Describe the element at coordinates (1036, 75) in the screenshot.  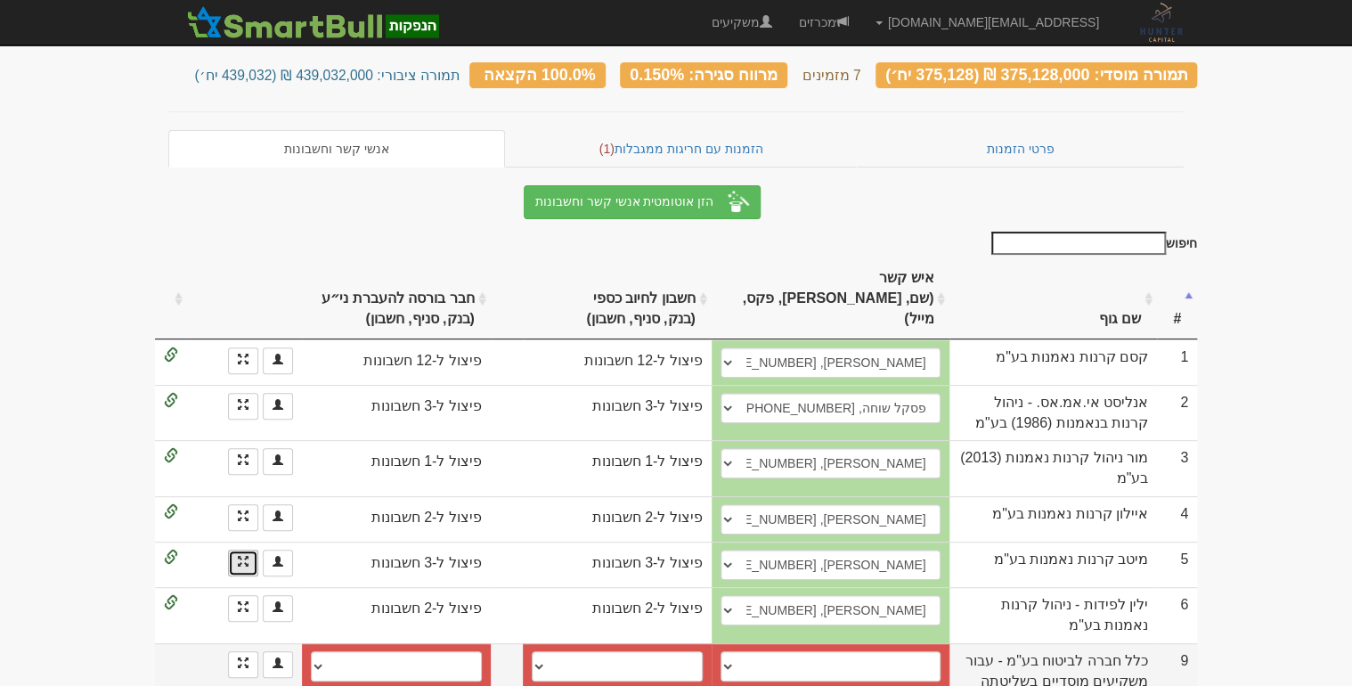
I see `div: תמורה מוסדי: 375,128,000 ₪ (375,128 יח׳)` at that location.